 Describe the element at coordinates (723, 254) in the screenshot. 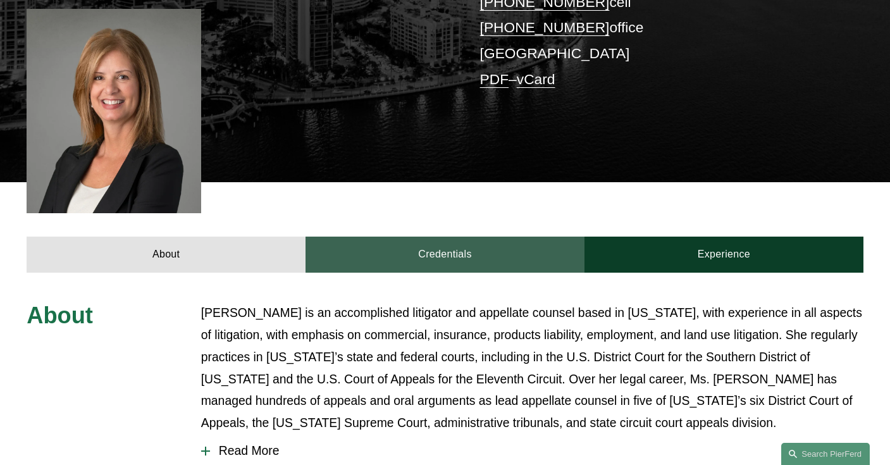

I see `a: Experience` at that location.